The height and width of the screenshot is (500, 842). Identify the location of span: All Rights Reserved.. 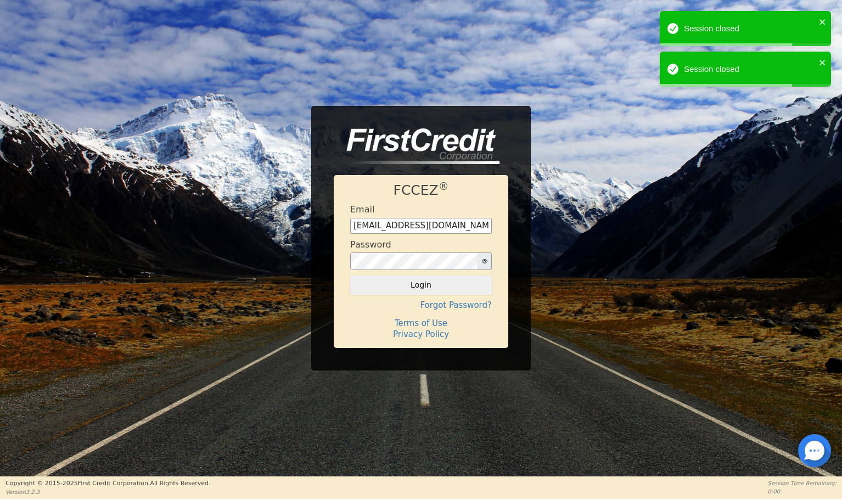
(180, 483).